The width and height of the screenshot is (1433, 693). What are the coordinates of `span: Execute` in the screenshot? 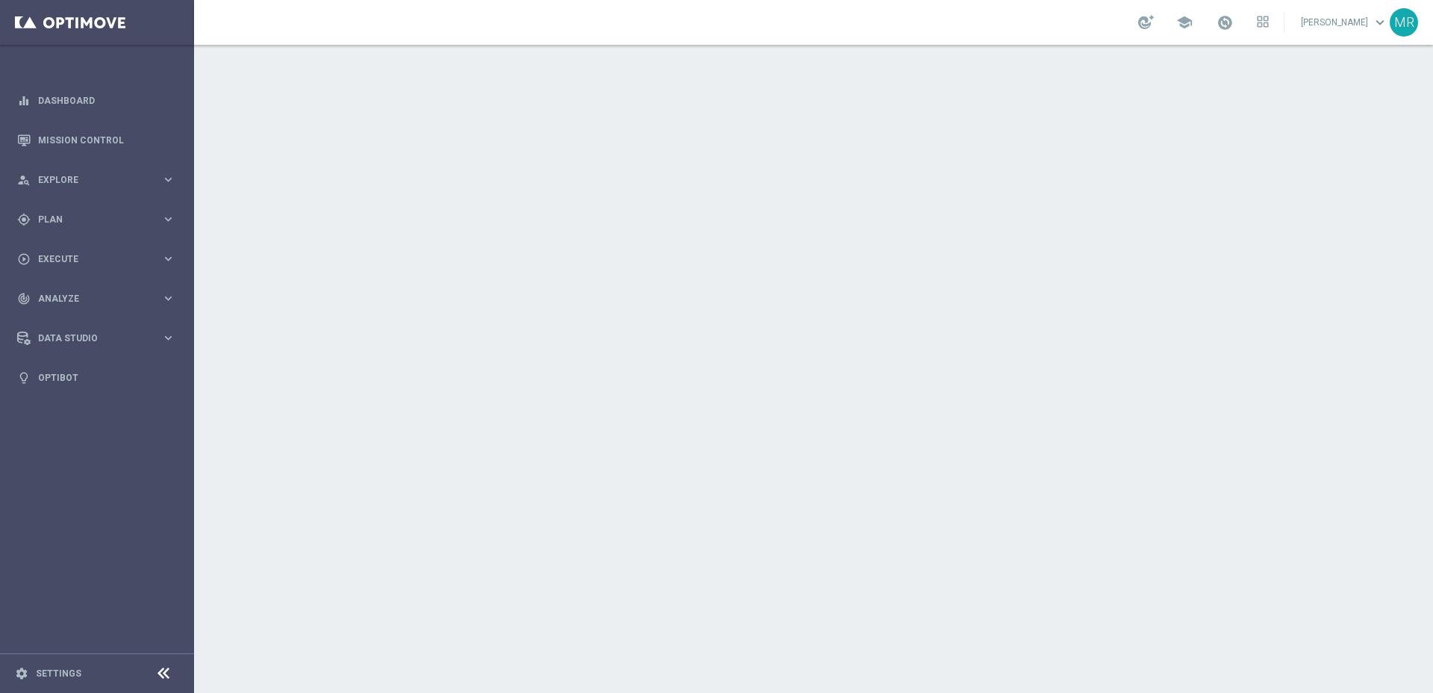 It's located at (99, 259).